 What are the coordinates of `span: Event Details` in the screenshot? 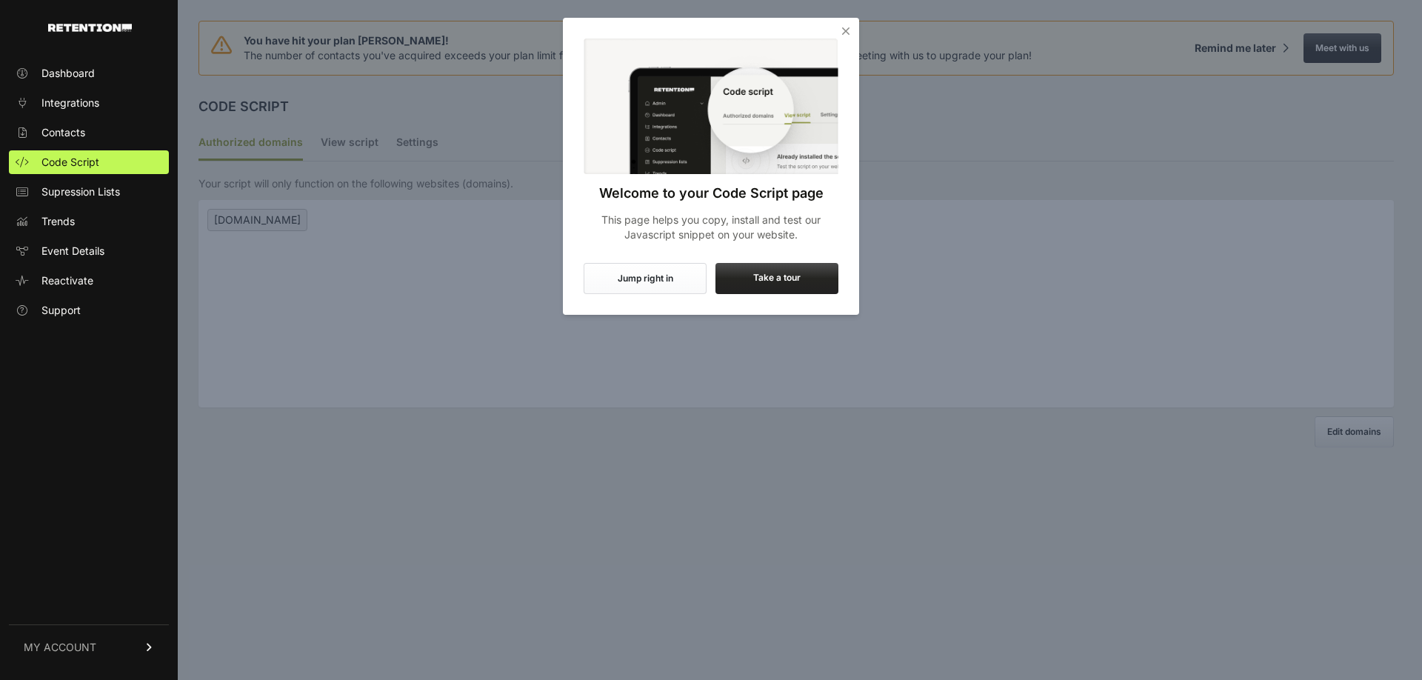 It's located at (73, 251).